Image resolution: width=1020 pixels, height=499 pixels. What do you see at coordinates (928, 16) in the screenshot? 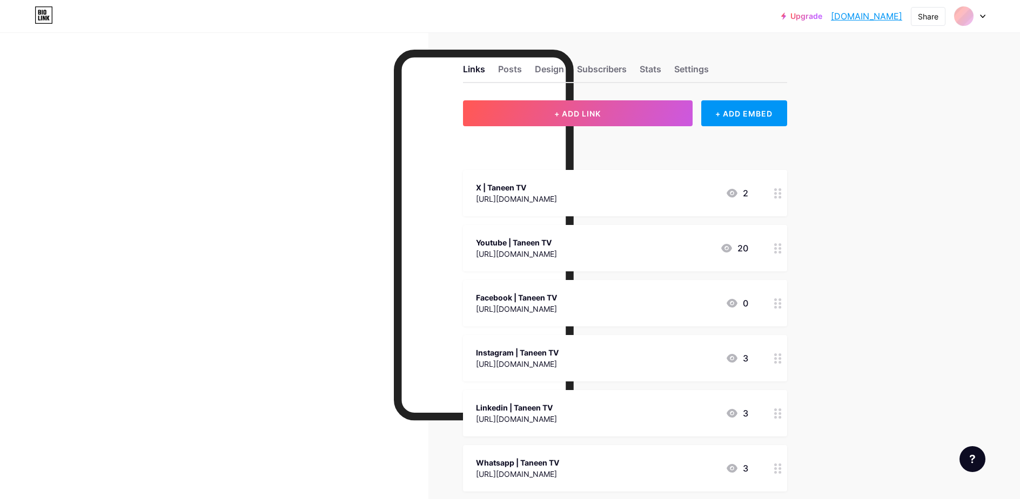
I see `div: Share` at bounding box center [928, 16].